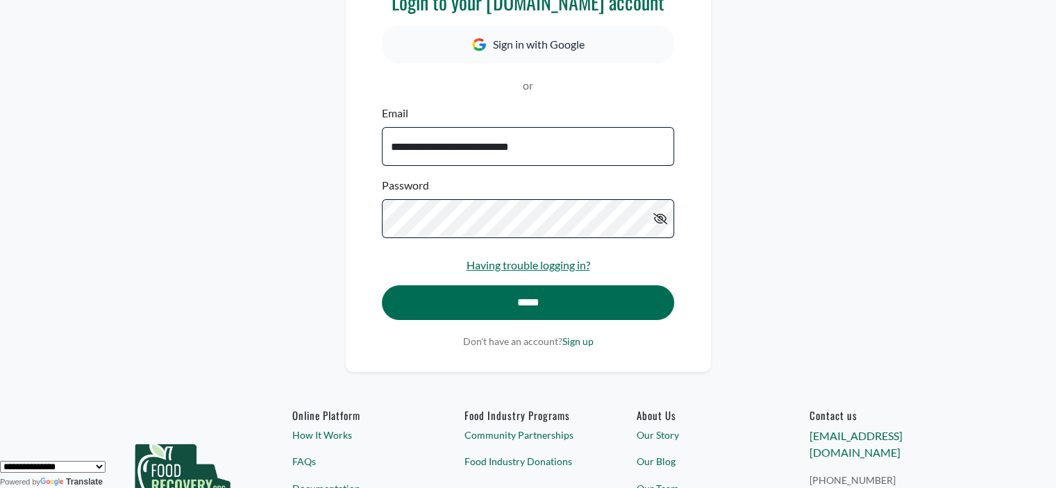 This screenshot has height=488, width=1056. I want to click on a: Community Partnerships, so click(527, 434).